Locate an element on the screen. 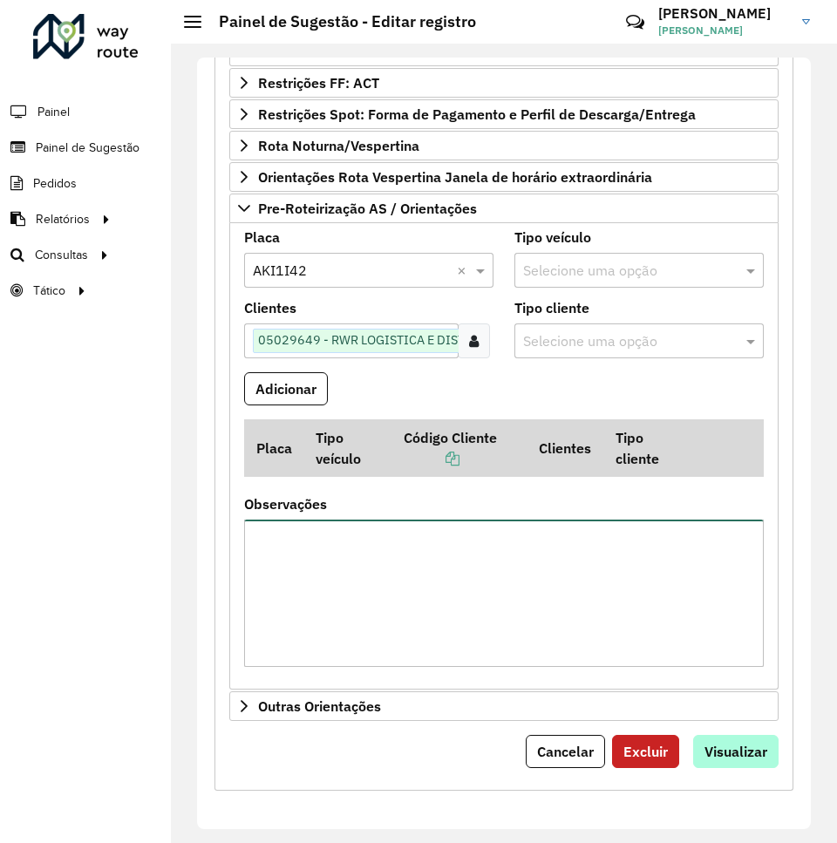 The width and height of the screenshot is (837, 843). th: Código Cliente is located at coordinates (459, 448).